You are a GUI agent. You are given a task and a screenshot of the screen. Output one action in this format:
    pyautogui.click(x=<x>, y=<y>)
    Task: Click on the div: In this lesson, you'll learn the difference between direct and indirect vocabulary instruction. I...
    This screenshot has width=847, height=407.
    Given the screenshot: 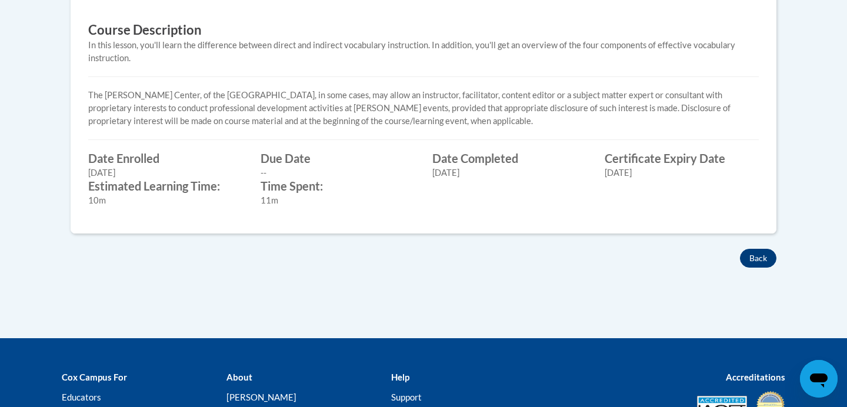 What is the action you would take?
    pyautogui.click(x=424, y=52)
    